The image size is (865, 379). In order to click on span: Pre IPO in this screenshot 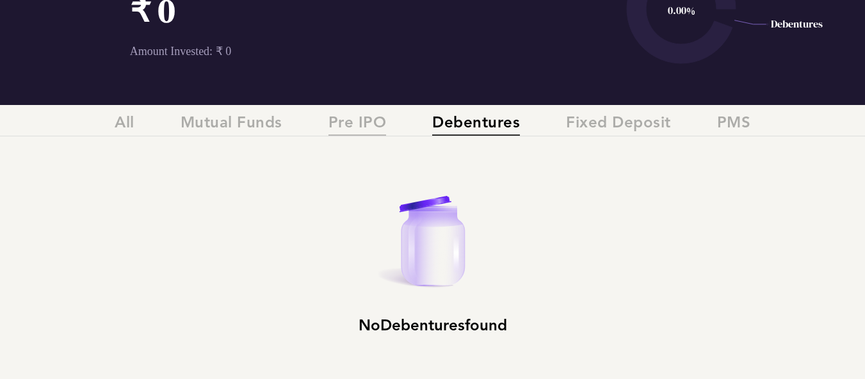, I will do `click(357, 125)`.